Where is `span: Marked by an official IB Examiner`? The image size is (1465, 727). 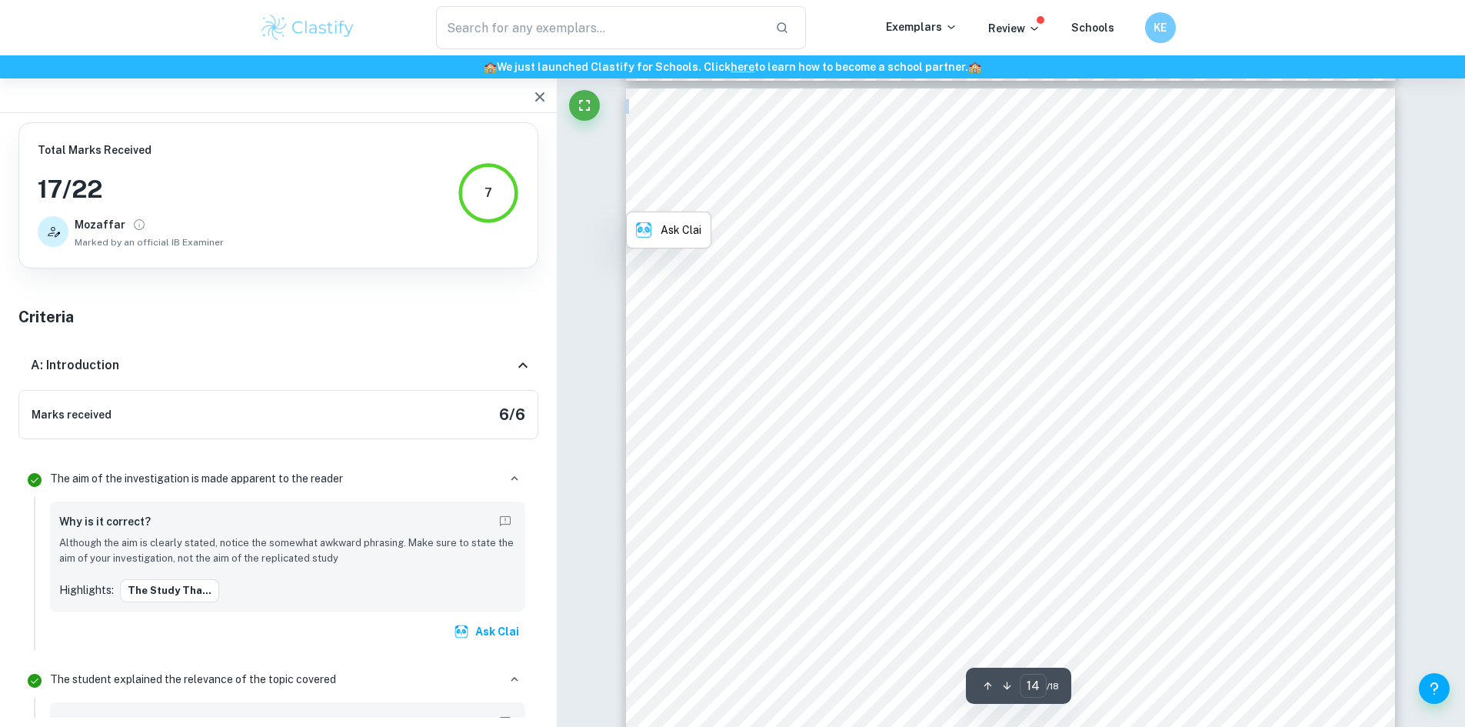
span: Marked by an official IB Examiner is located at coordinates (149, 242).